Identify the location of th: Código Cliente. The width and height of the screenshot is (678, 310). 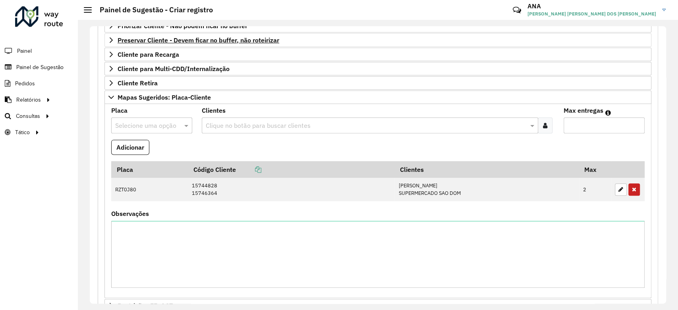
(291, 170).